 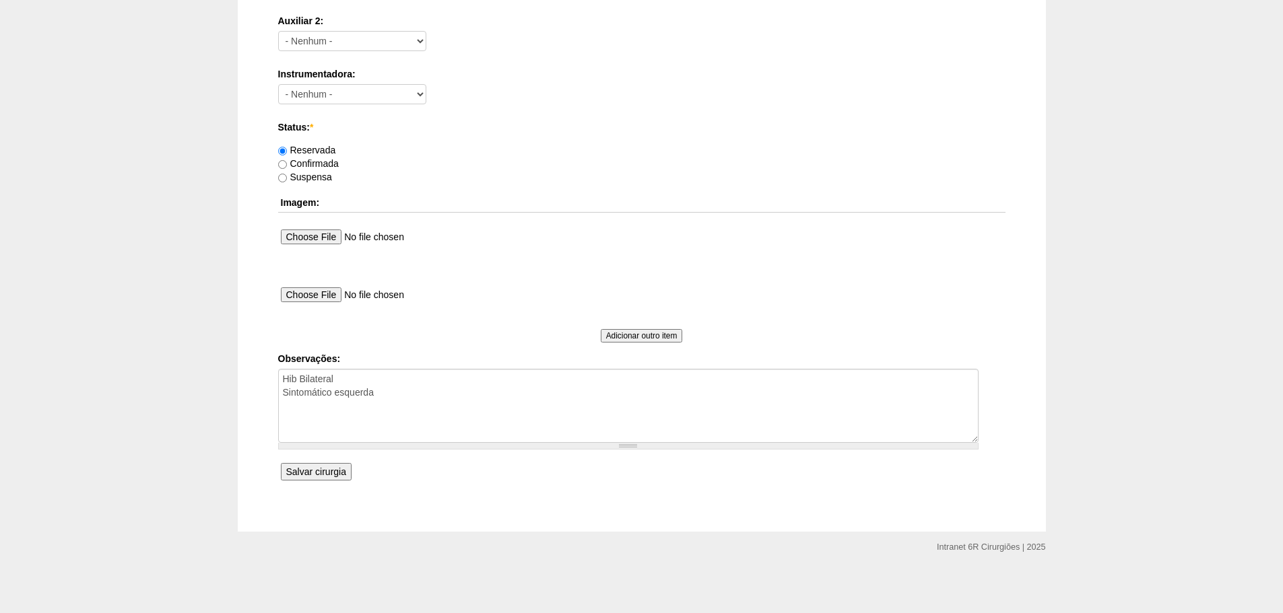 I want to click on input: Suspensa, so click(x=282, y=178).